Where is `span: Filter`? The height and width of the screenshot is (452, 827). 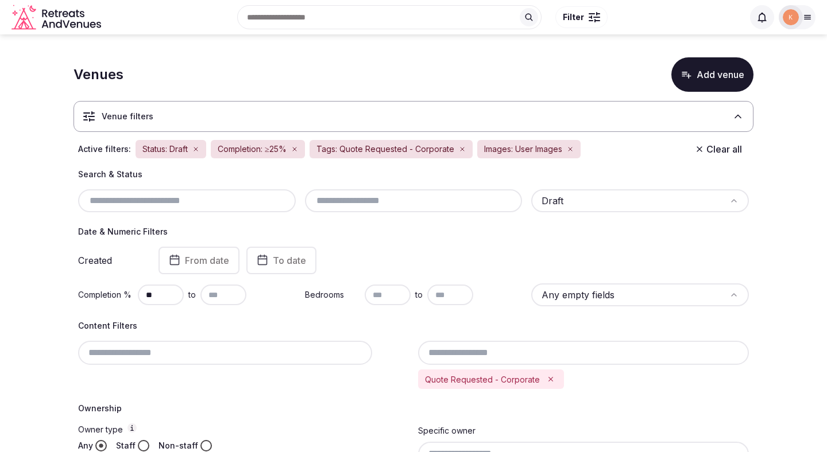 span: Filter is located at coordinates (573, 17).